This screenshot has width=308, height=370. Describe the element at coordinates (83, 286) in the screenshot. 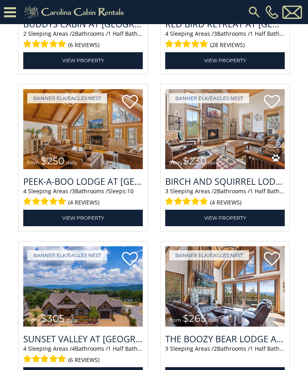

I see `a: Sunset Valley at Eagles Nest from $305 daily` at that location.